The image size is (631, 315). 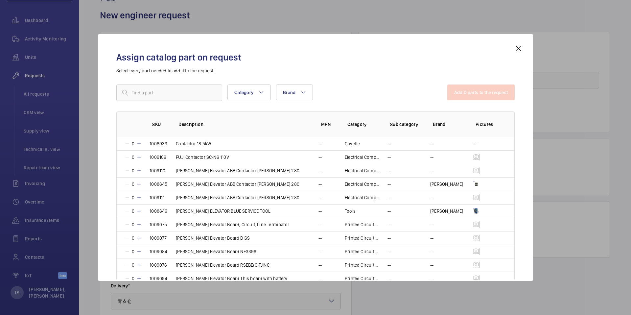 What do you see at coordinates (157, 170) in the screenshot?
I see `p: 1009110` at bounding box center [157, 170].